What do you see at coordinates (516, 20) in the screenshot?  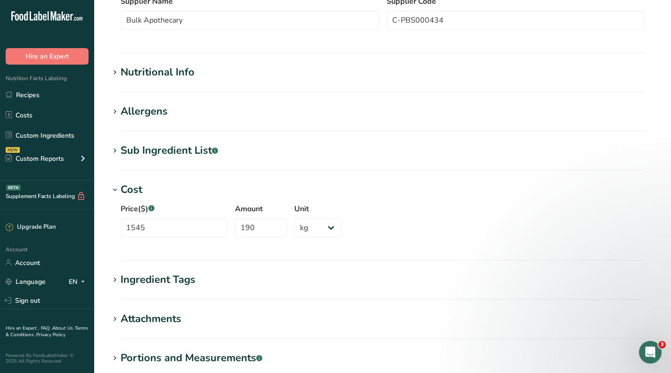 I see `input: Type your supplier code here` at bounding box center [516, 20].